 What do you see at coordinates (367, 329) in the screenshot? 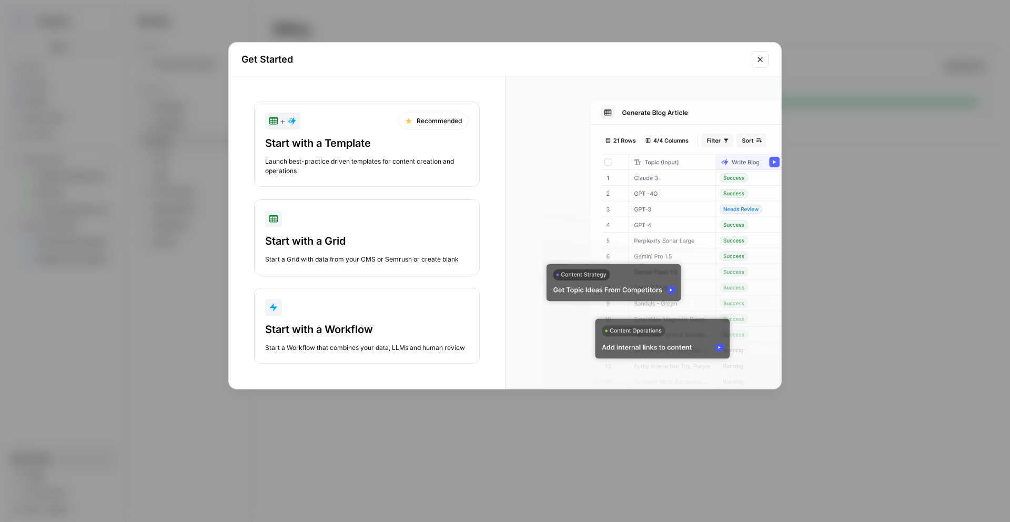
I see `div: Start with a Workflow` at bounding box center [367, 329].